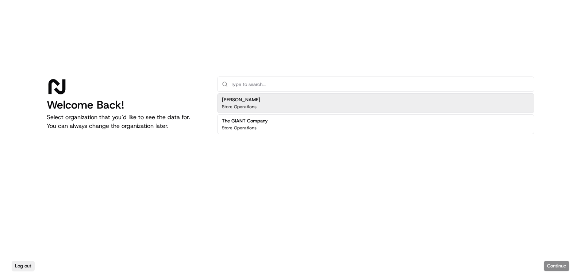  I want to click on h2: The GIANT Company, so click(245, 121).